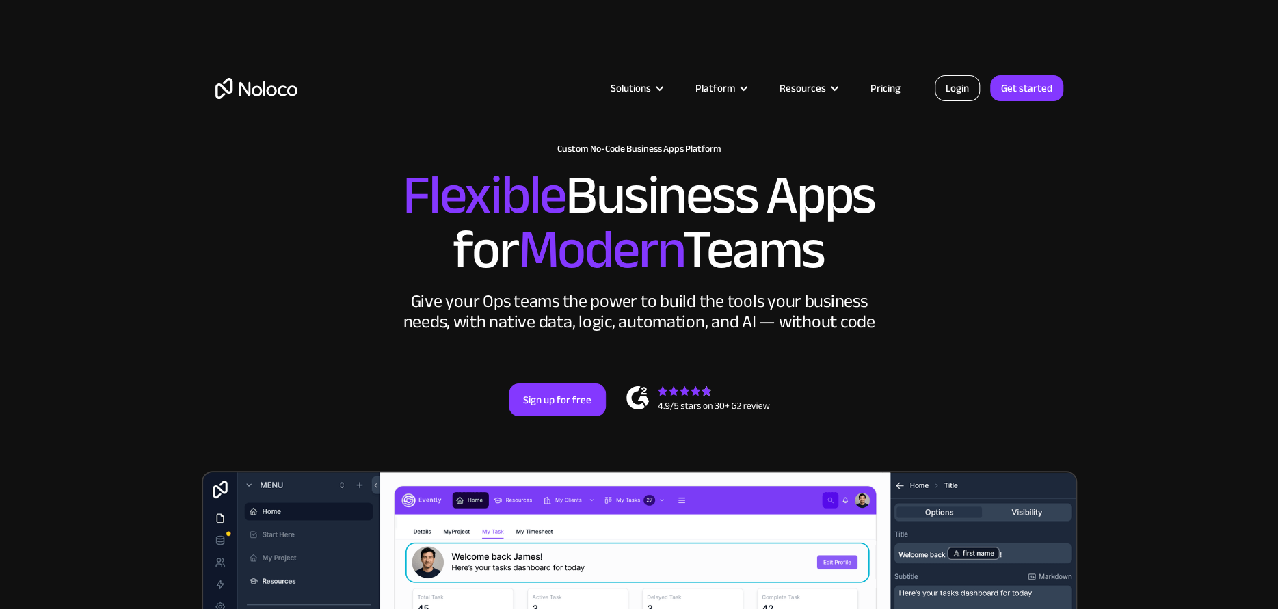  Describe the element at coordinates (256, 88) in the screenshot. I see `a: home` at that location.